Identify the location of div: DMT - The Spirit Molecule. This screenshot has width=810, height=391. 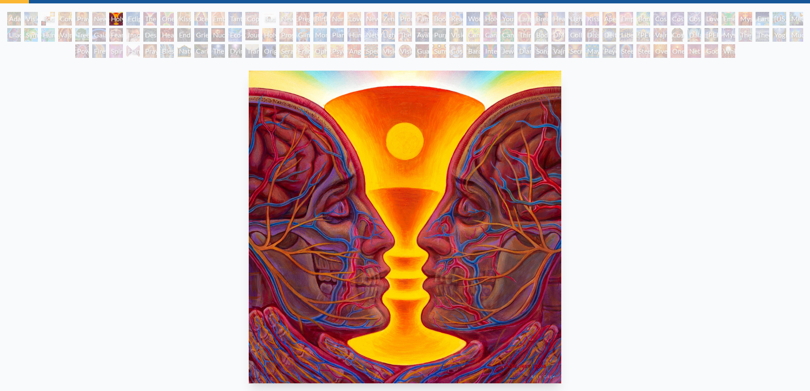
(558, 35).